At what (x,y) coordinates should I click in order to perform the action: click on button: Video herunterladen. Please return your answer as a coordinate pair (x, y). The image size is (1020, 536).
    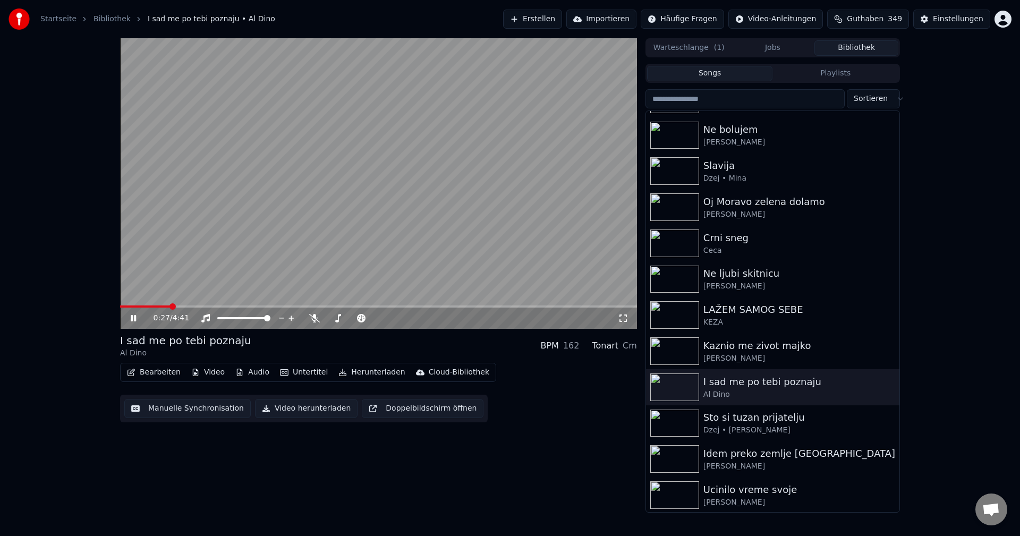
    Looking at the image, I should click on (306, 408).